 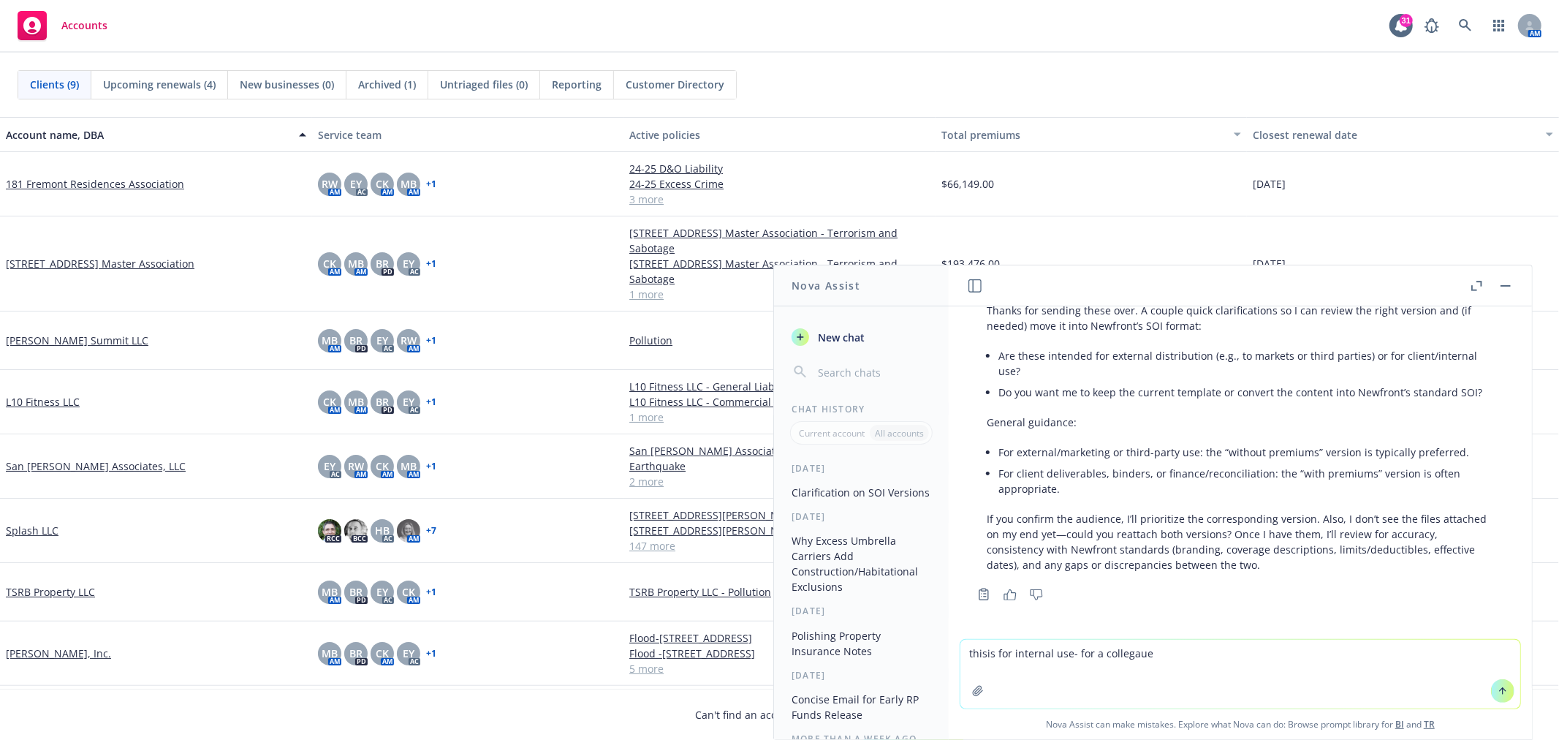 What do you see at coordinates (968, 184) in the screenshot?
I see `span: $66,149.00` at bounding box center [968, 184].